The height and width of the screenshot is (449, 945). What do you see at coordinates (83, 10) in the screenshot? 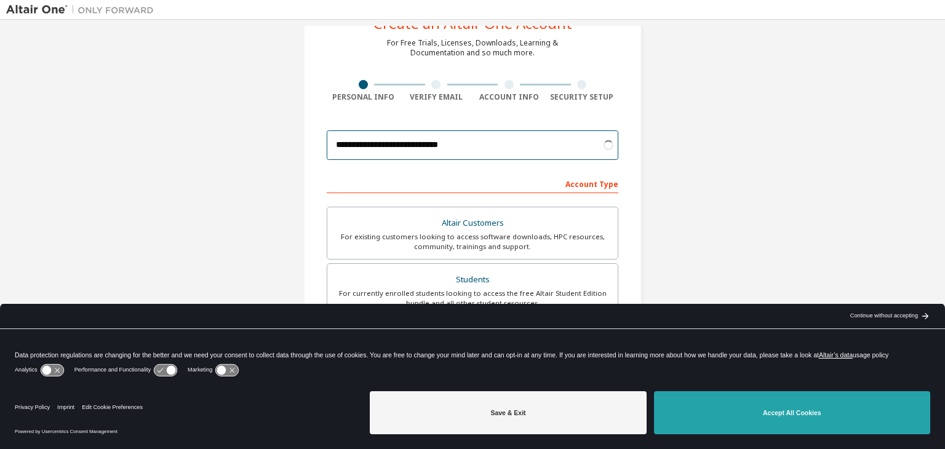
I see `img: Altair One` at bounding box center [83, 10].